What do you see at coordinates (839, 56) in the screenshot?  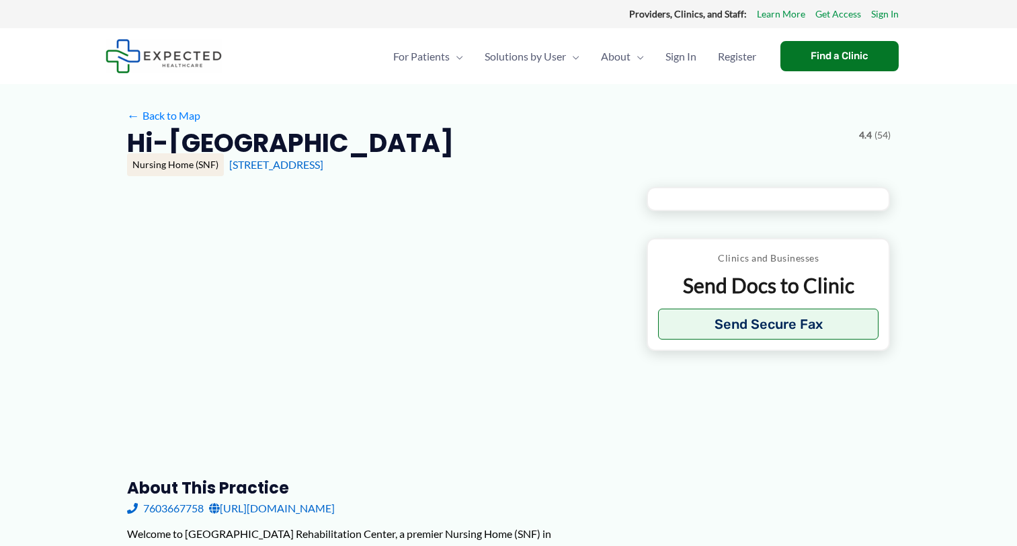 I see `div: Find a Clinic` at bounding box center [839, 56].